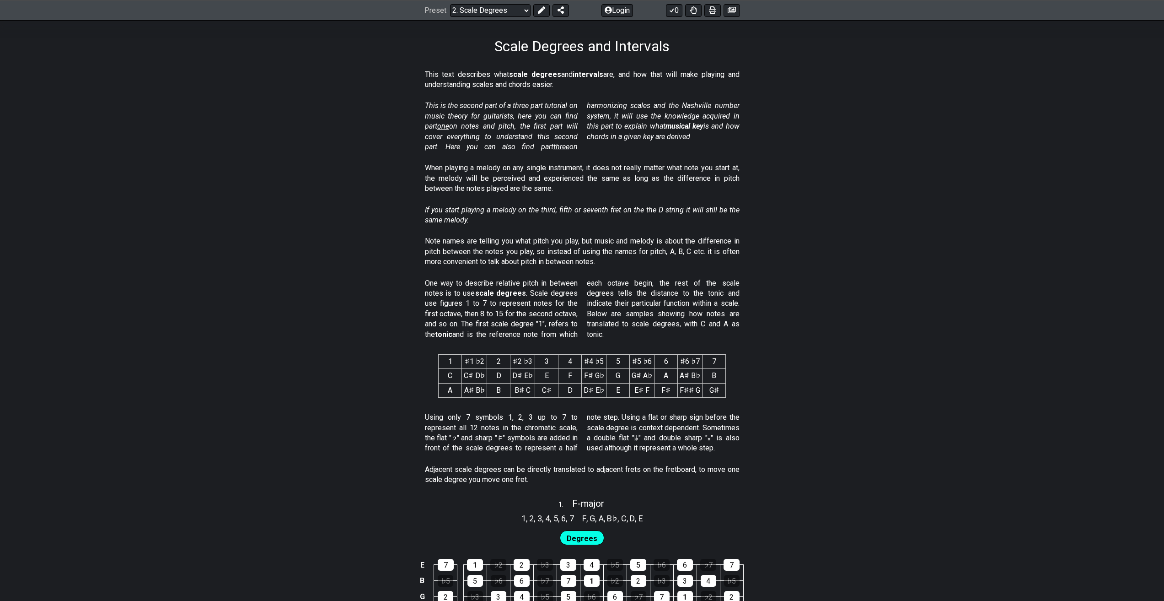 The image size is (1164, 601). Describe the element at coordinates (582, 251) in the screenshot. I see `p: Note names are telling you what pitch you play, but music and melody is about the difference in p...` at that location.